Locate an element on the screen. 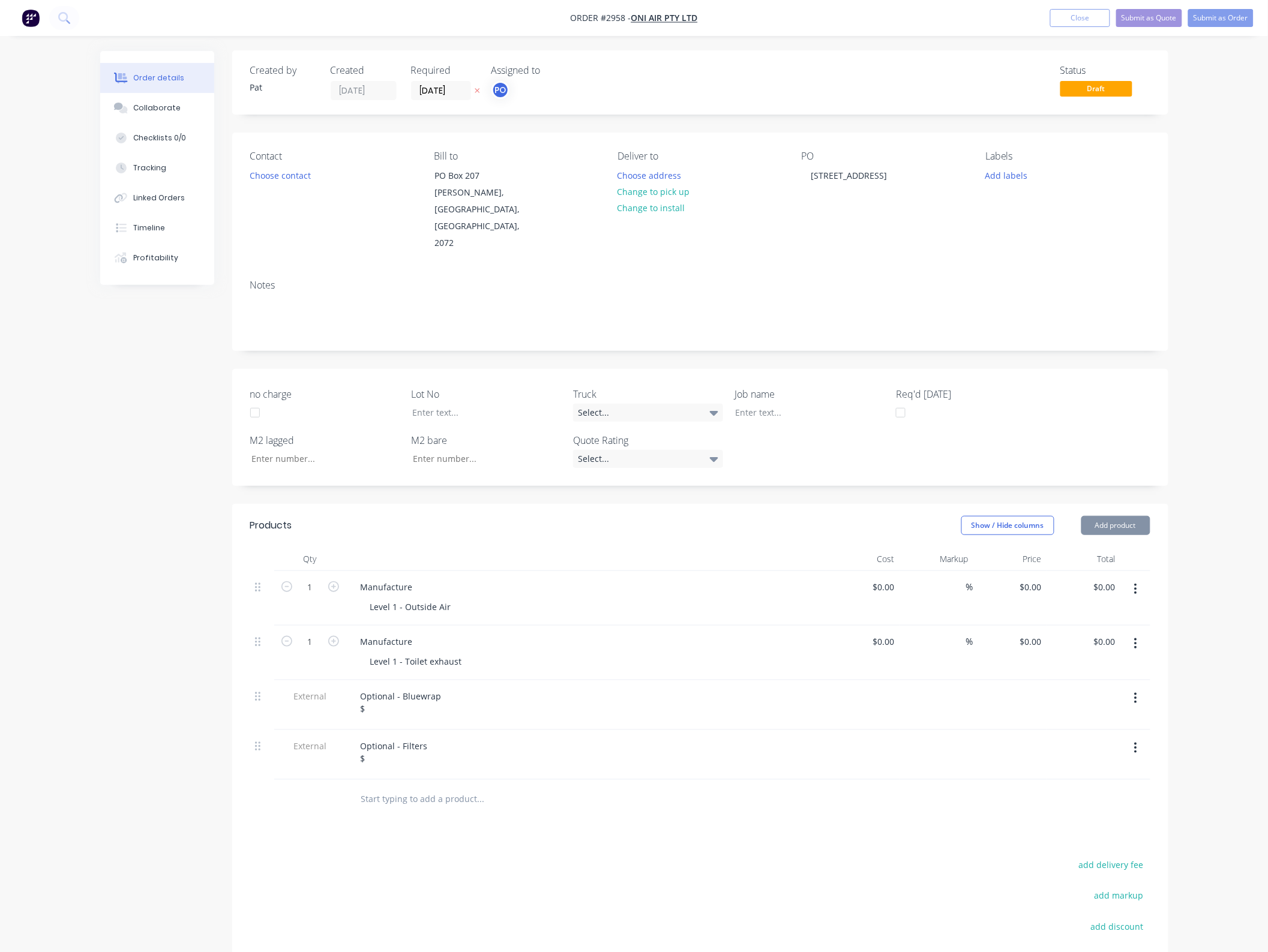 The image size is (1268, 952). button: Tracking is located at coordinates (158, 168).